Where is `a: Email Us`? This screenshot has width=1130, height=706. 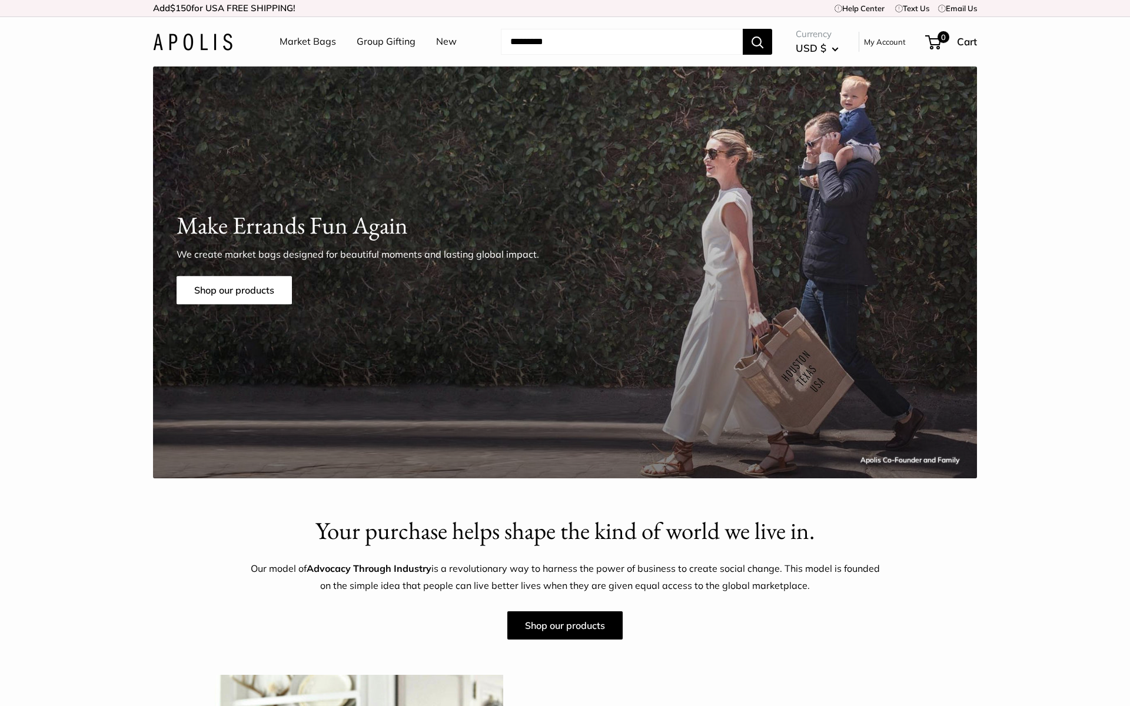
a: Email Us is located at coordinates (958, 8).